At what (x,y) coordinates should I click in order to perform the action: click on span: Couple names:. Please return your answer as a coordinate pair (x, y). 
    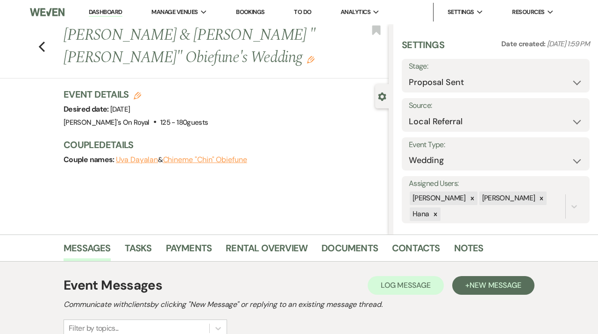
    Looking at the image, I should click on (90, 159).